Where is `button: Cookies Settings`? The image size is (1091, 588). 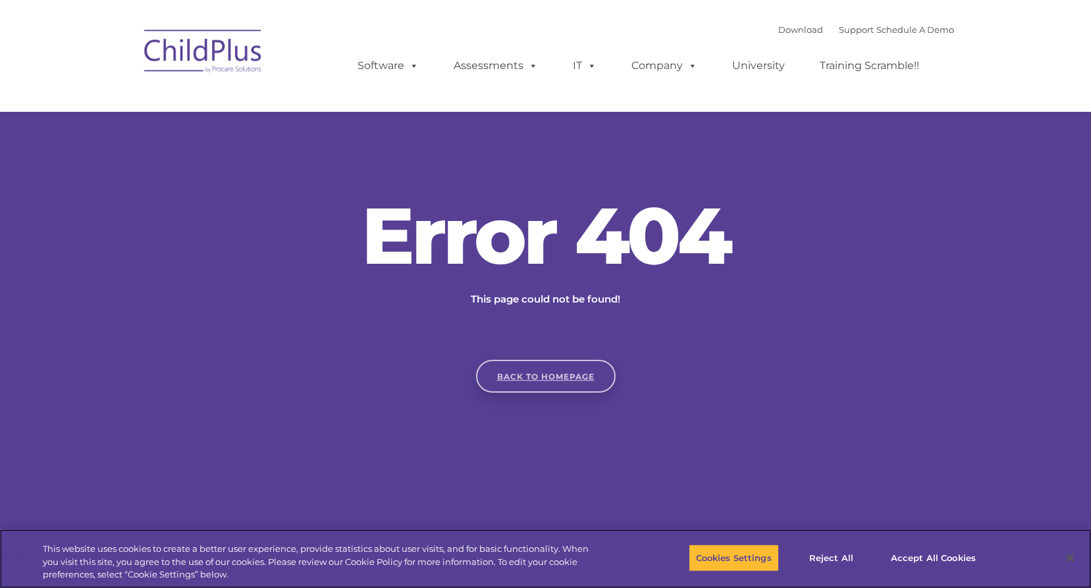
button: Cookies Settings is located at coordinates (733, 558).